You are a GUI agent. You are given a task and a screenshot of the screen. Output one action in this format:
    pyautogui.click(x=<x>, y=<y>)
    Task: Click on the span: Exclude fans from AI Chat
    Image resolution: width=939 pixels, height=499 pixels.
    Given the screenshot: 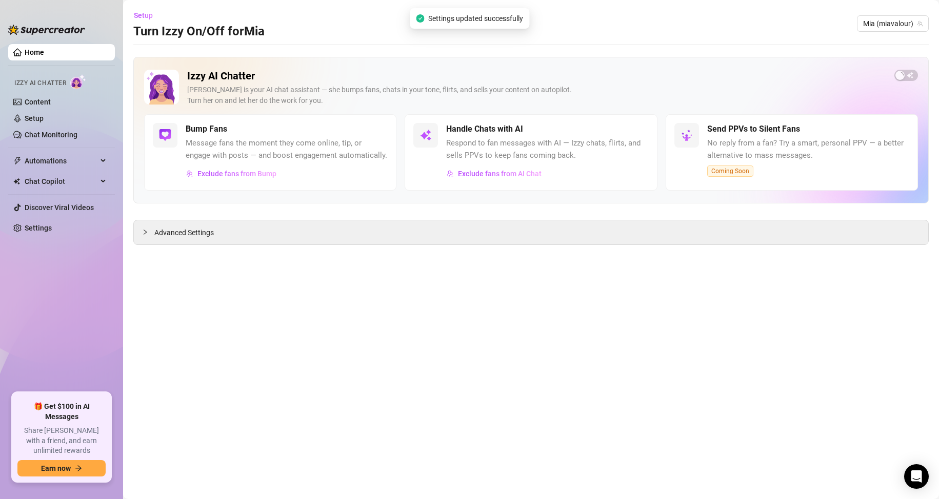 What is the action you would take?
    pyautogui.click(x=499, y=174)
    